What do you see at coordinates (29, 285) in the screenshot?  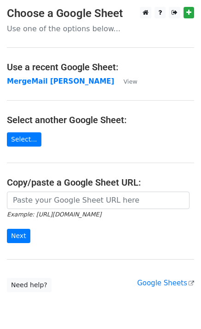 I see `a: Need help?` at bounding box center [29, 285].